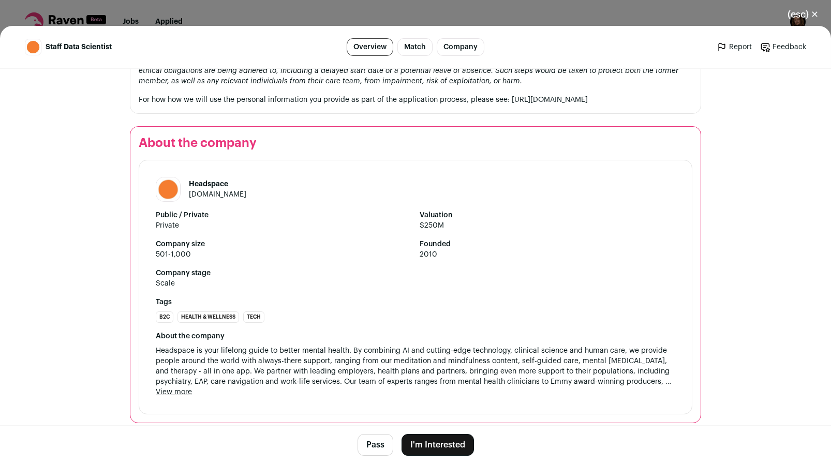  Describe the element at coordinates (370, 47) in the screenshot. I see `a: Overview` at that location.